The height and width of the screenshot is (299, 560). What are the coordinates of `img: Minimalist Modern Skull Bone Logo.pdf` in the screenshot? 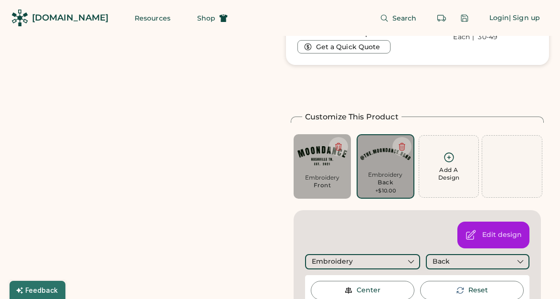 It's located at (322, 155).